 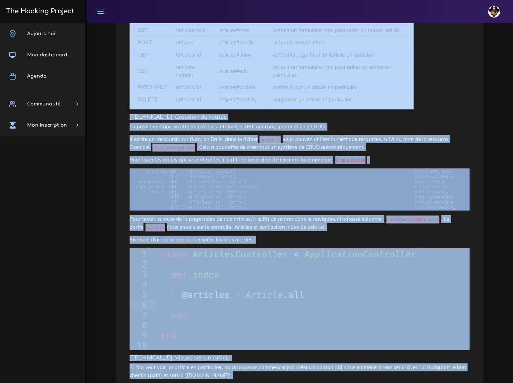 I want to click on img: iZOHo7r.png, so click(x=300, y=189).